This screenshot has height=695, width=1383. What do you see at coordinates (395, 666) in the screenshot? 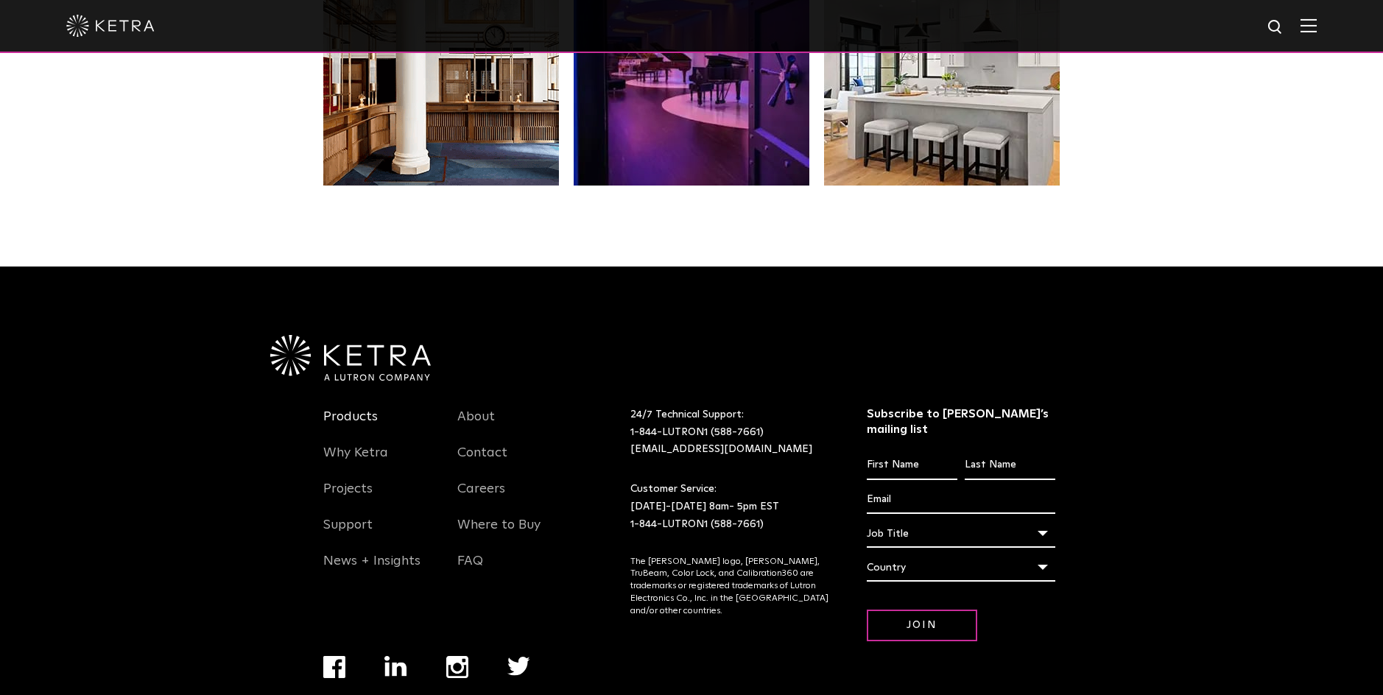
I see `img: linkedin` at bounding box center [395, 666].